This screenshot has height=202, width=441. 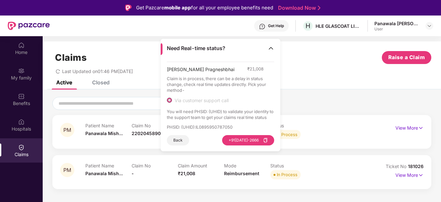 What do you see at coordinates (265, 140) in the screenshot?
I see `span: copy` at bounding box center [265, 140].